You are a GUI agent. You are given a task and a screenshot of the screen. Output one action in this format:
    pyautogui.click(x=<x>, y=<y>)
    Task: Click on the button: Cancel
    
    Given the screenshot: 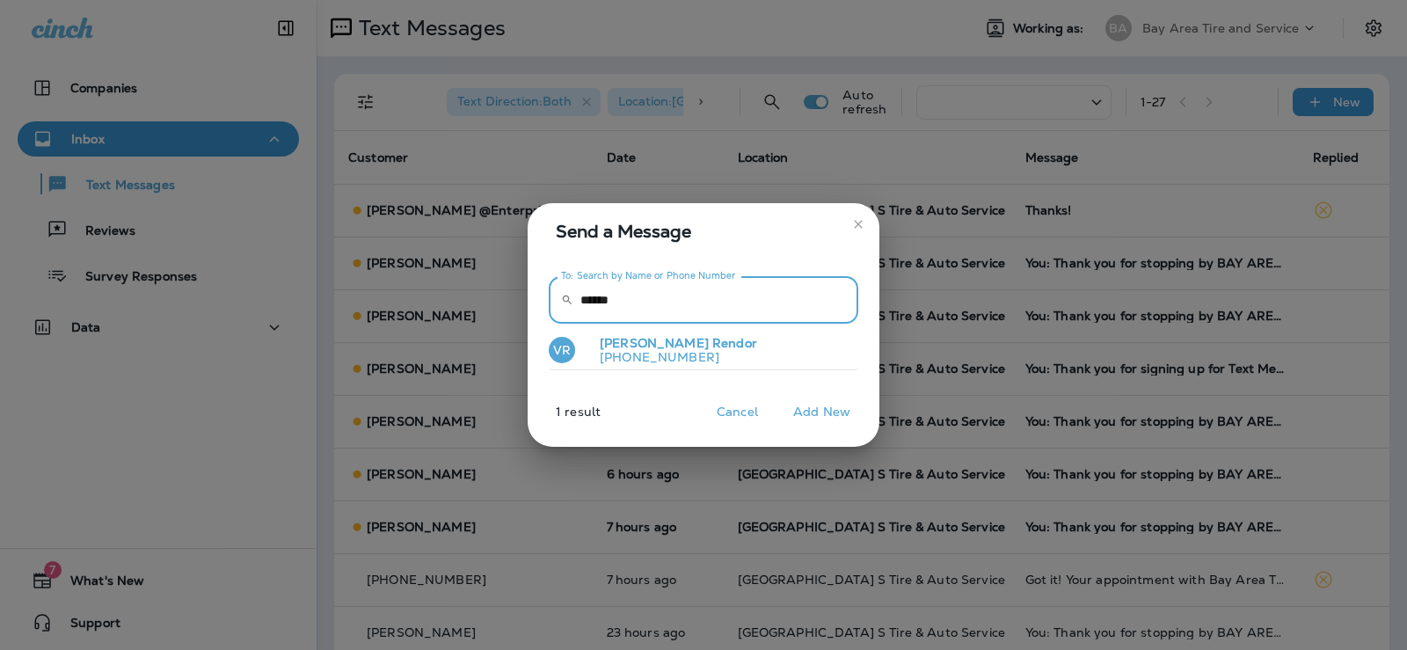 What is the action you would take?
    pyautogui.click(x=737, y=412)
    